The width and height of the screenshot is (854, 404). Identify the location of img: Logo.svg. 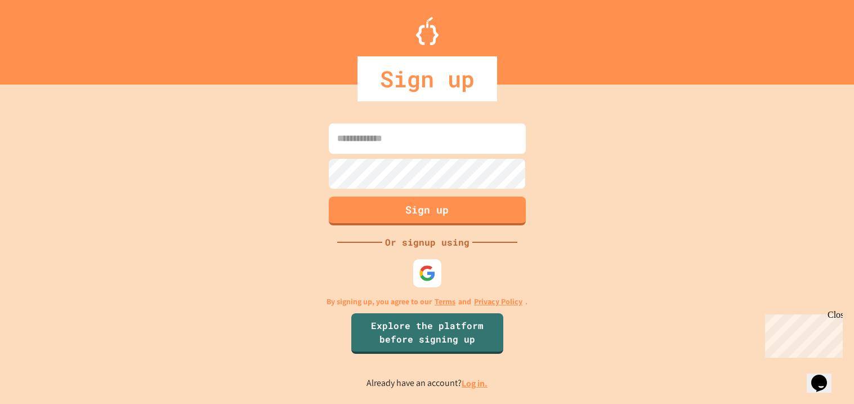
(427, 31).